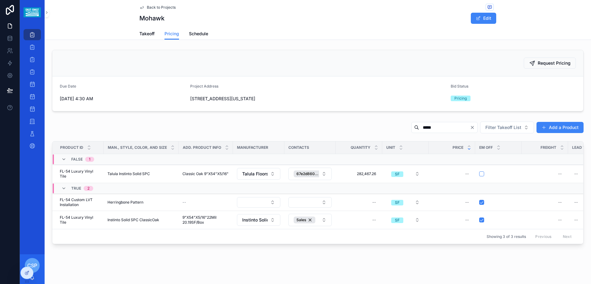 This screenshot has width=591, height=284. What do you see at coordinates (147, 34) in the screenshot?
I see `a: Takeoff` at bounding box center [147, 34].